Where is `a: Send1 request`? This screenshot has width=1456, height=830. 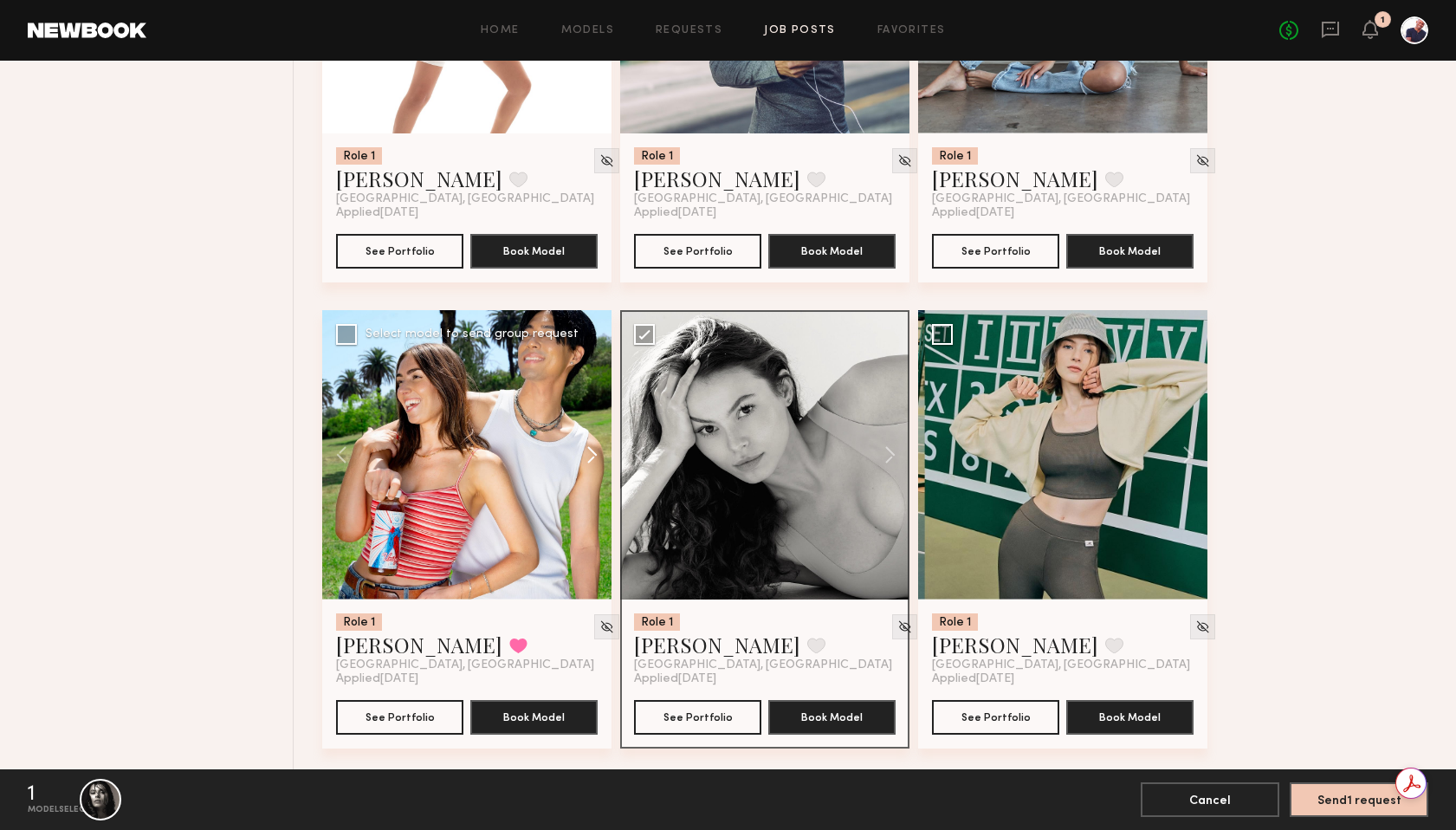
a: Send1 request is located at coordinates (1360, 799).